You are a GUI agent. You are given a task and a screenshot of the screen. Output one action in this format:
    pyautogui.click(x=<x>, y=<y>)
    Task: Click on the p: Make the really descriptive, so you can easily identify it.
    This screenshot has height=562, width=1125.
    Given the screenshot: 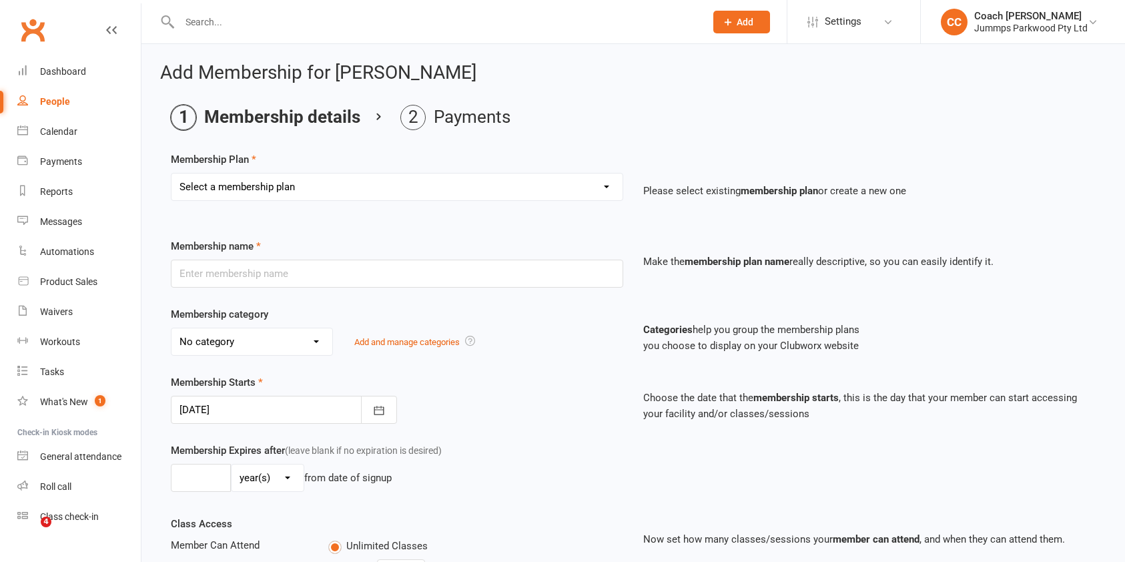 What is the action you would take?
    pyautogui.click(x=870, y=262)
    